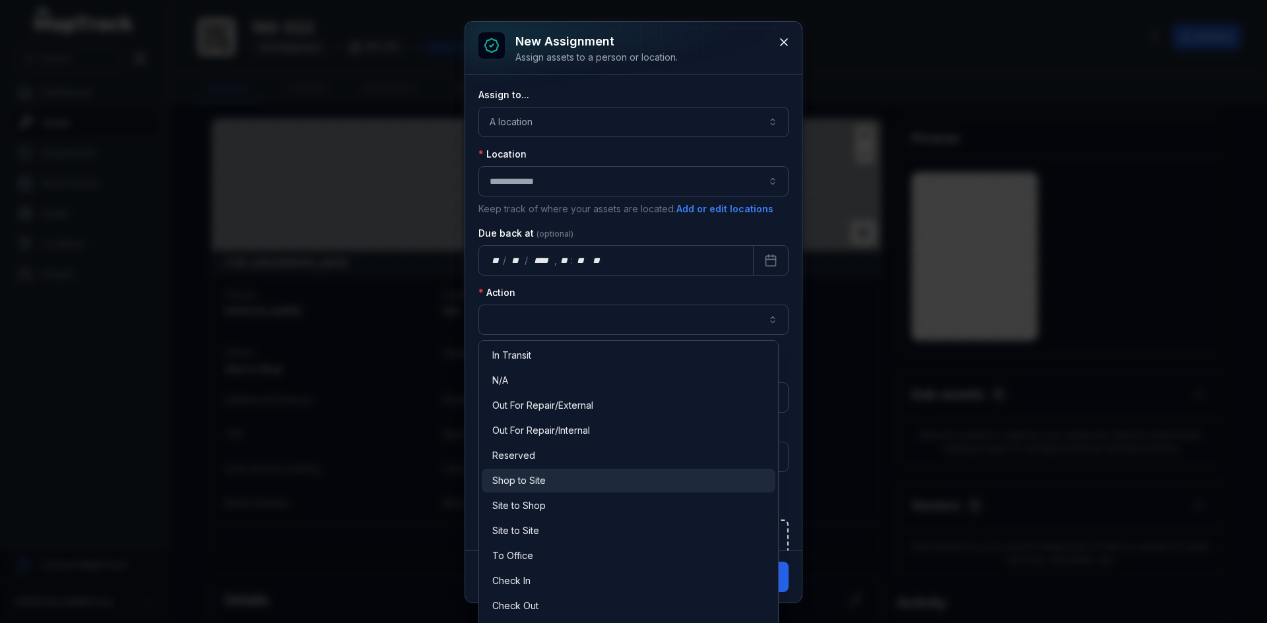  I want to click on span: Out For Repair/External, so click(542, 406).